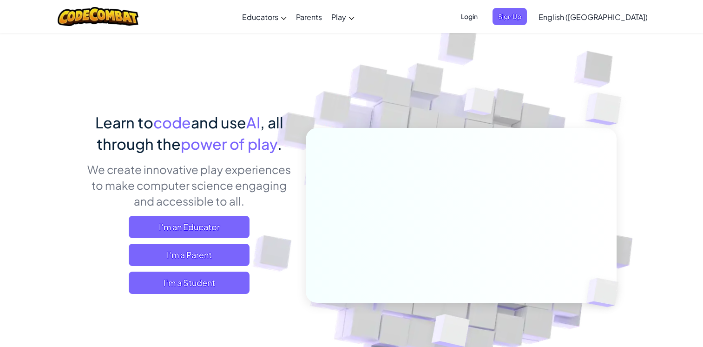  What do you see at coordinates (510, 16) in the screenshot?
I see `button: Sign Up` at bounding box center [510, 16].